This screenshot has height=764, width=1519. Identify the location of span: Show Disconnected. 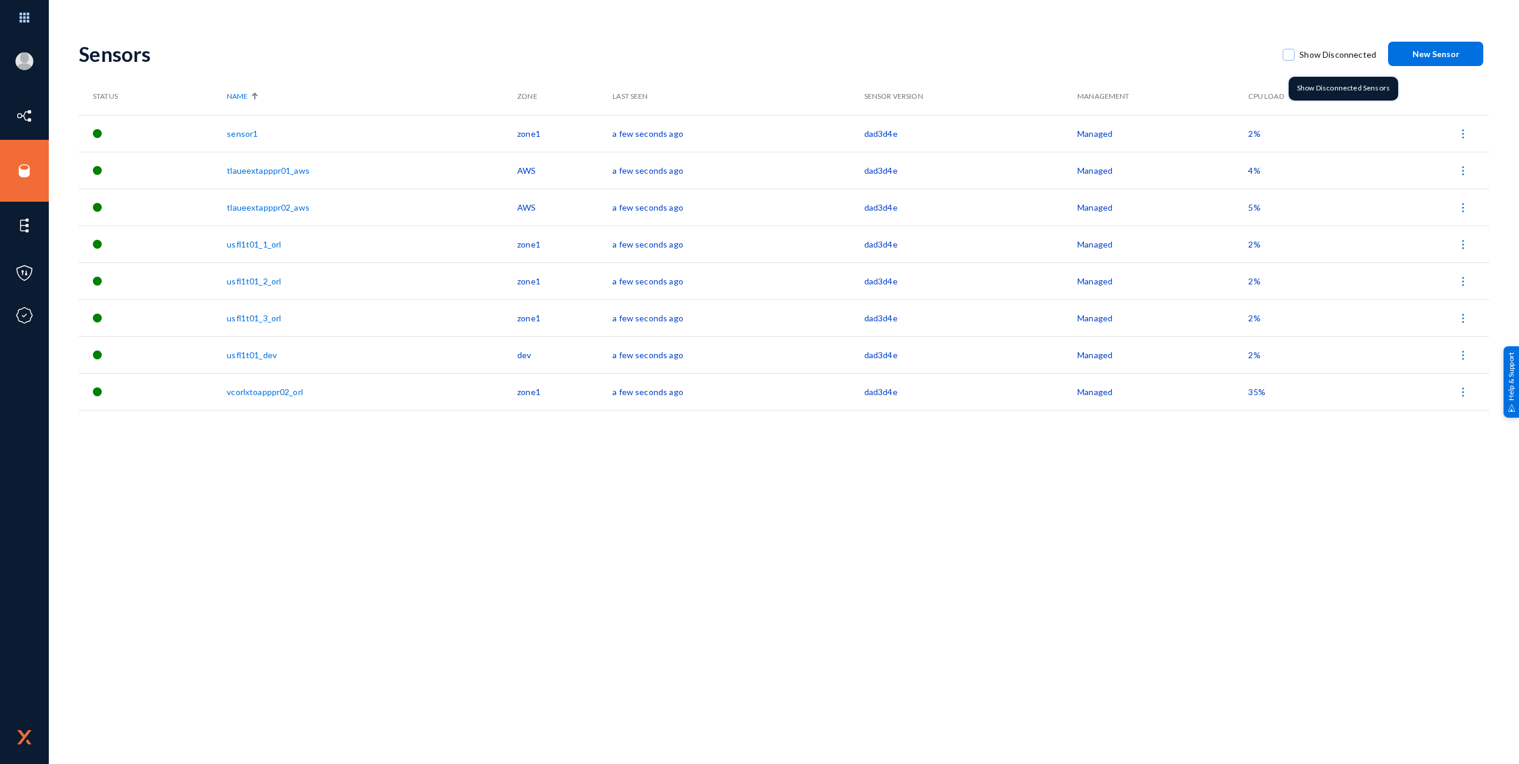
(1337, 55).